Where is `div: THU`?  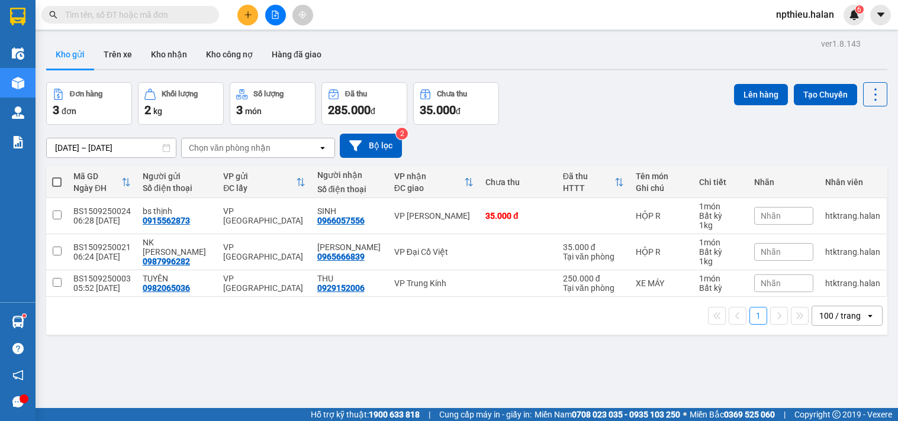
div: THU is located at coordinates (350, 279).